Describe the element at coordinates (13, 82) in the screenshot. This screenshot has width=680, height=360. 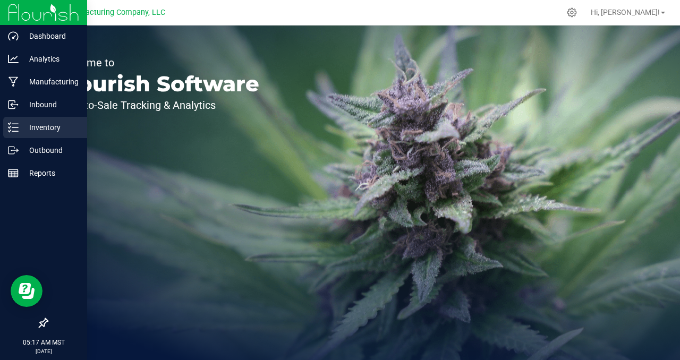
I see `inline-svg: Manufacturing` at that location.